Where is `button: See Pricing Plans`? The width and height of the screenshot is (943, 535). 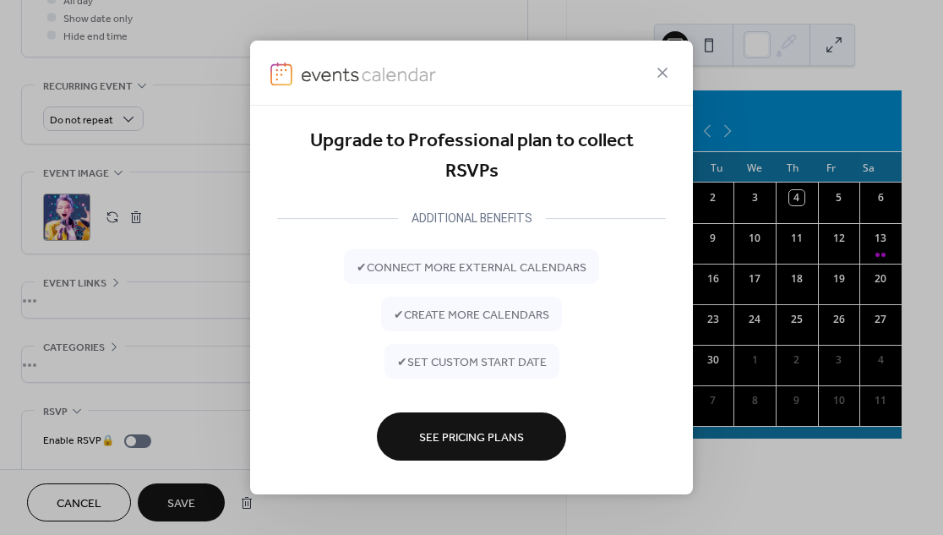
button: See Pricing Plans is located at coordinates (472, 436).